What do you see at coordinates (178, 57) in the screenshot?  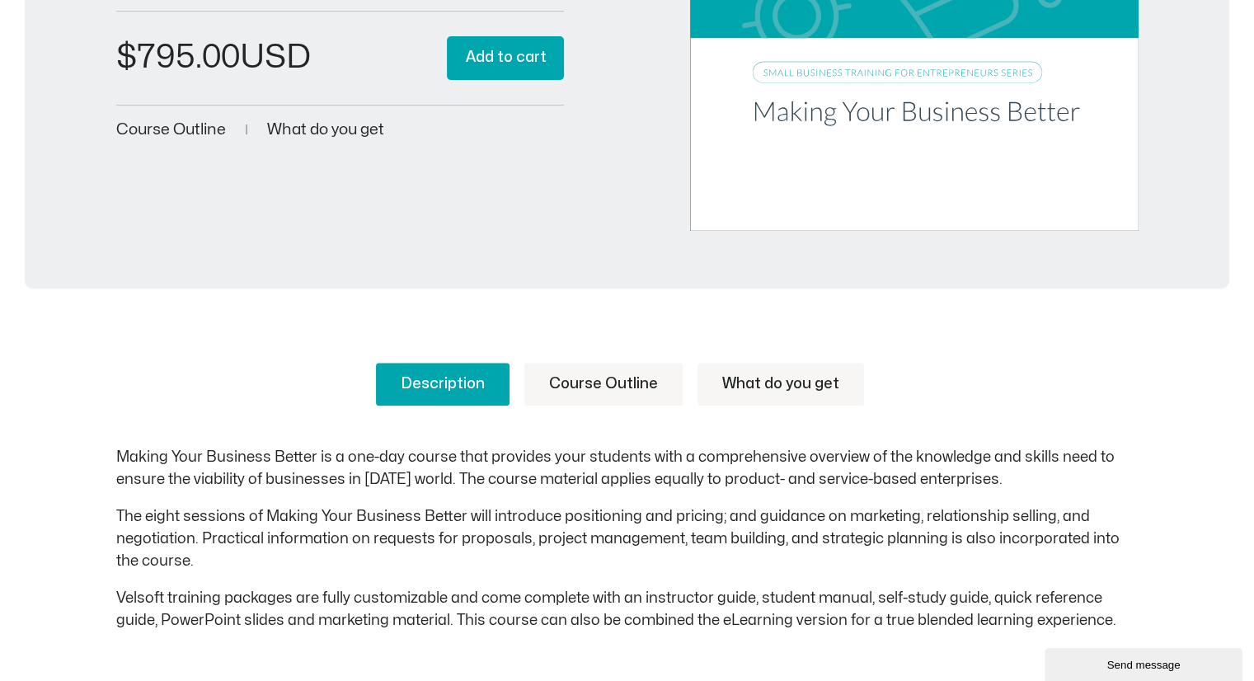 I see `bdi: 795.00` at bounding box center [178, 57].